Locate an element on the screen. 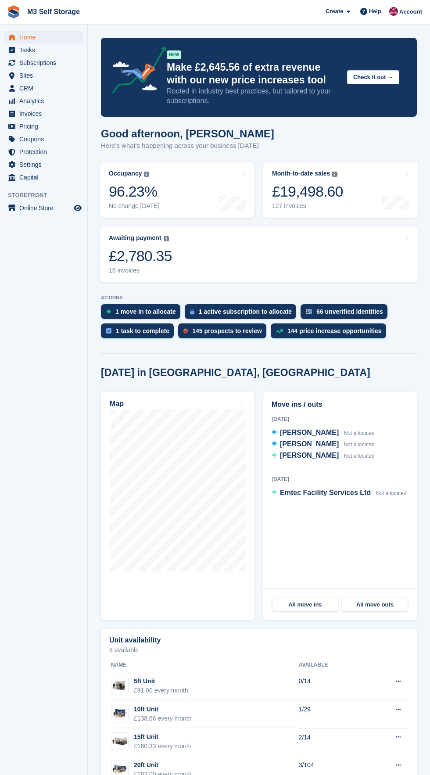  div: 96.23% is located at coordinates (134, 191).